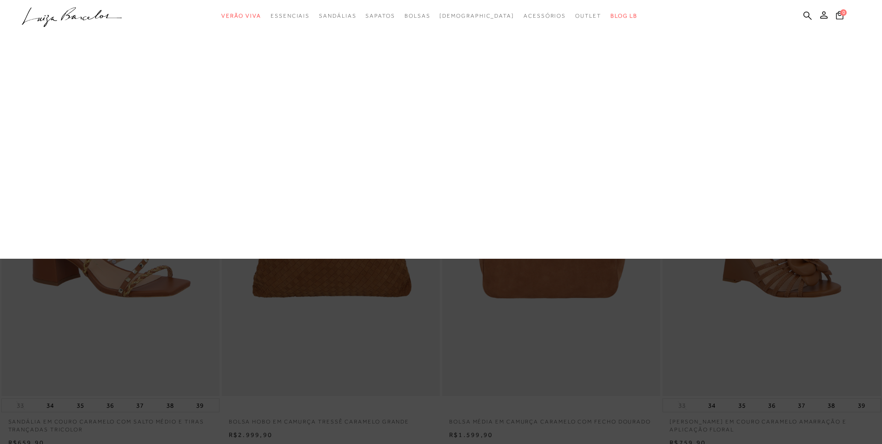  I want to click on span: Bolsas, so click(418, 16).